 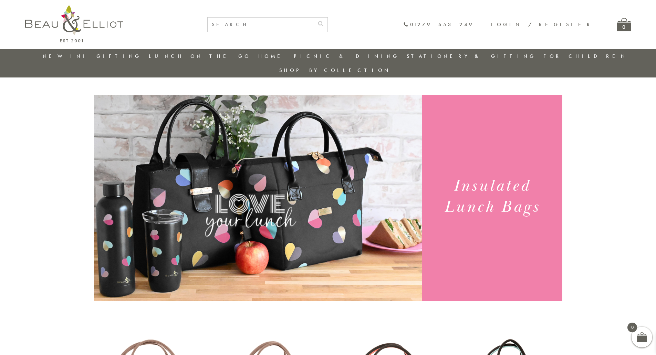 What do you see at coordinates (119, 56) in the screenshot?
I see `a: Gifting` at bounding box center [119, 56].